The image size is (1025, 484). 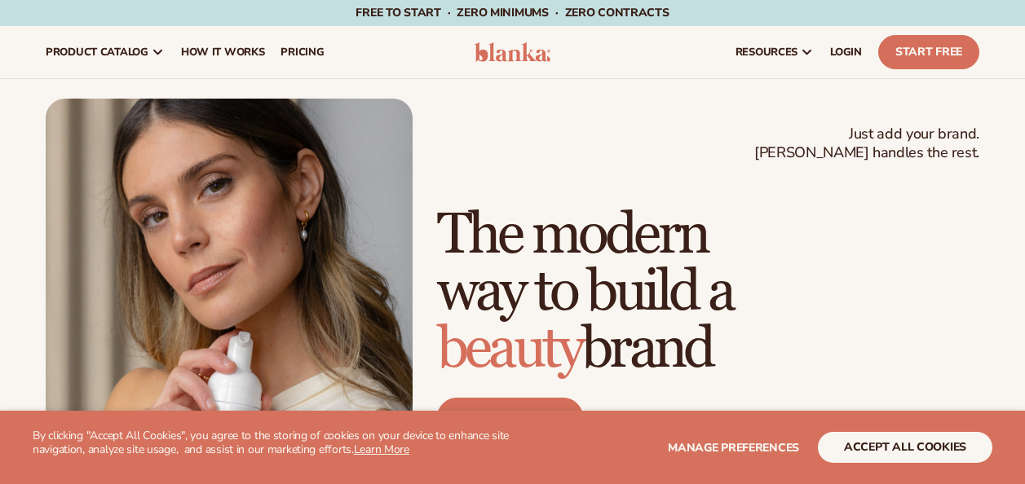 I want to click on a: product catalog, so click(x=105, y=52).